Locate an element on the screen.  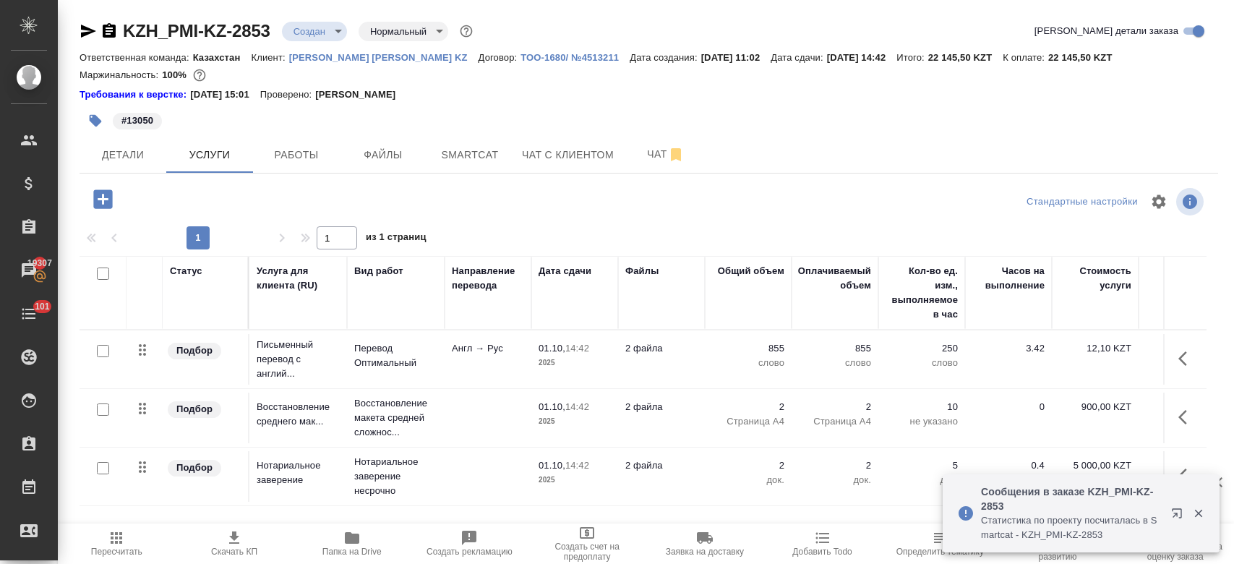
button: Заявка на доставку is located at coordinates (705, 543).